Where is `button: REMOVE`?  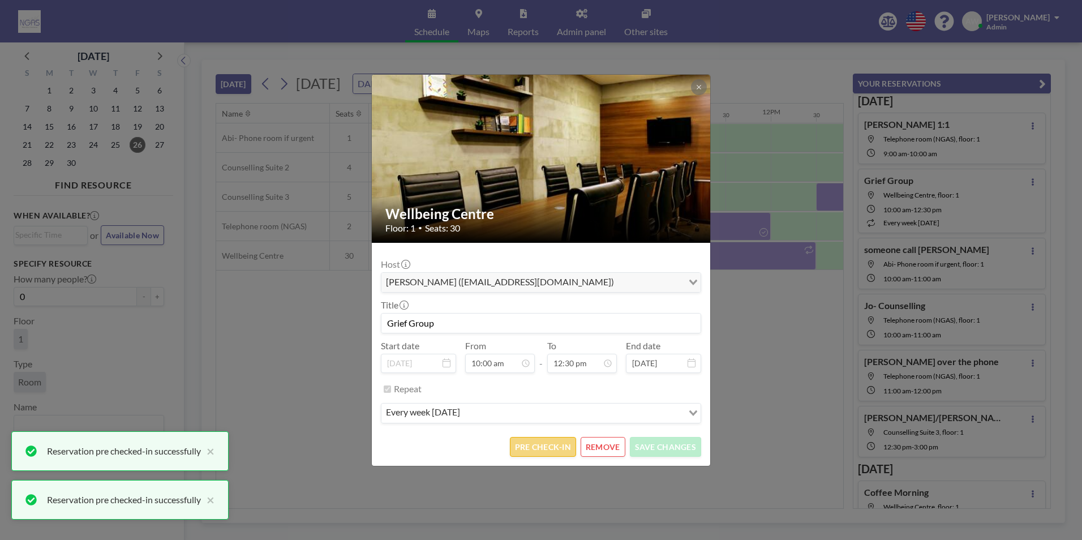 button: REMOVE is located at coordinates (603, 447).